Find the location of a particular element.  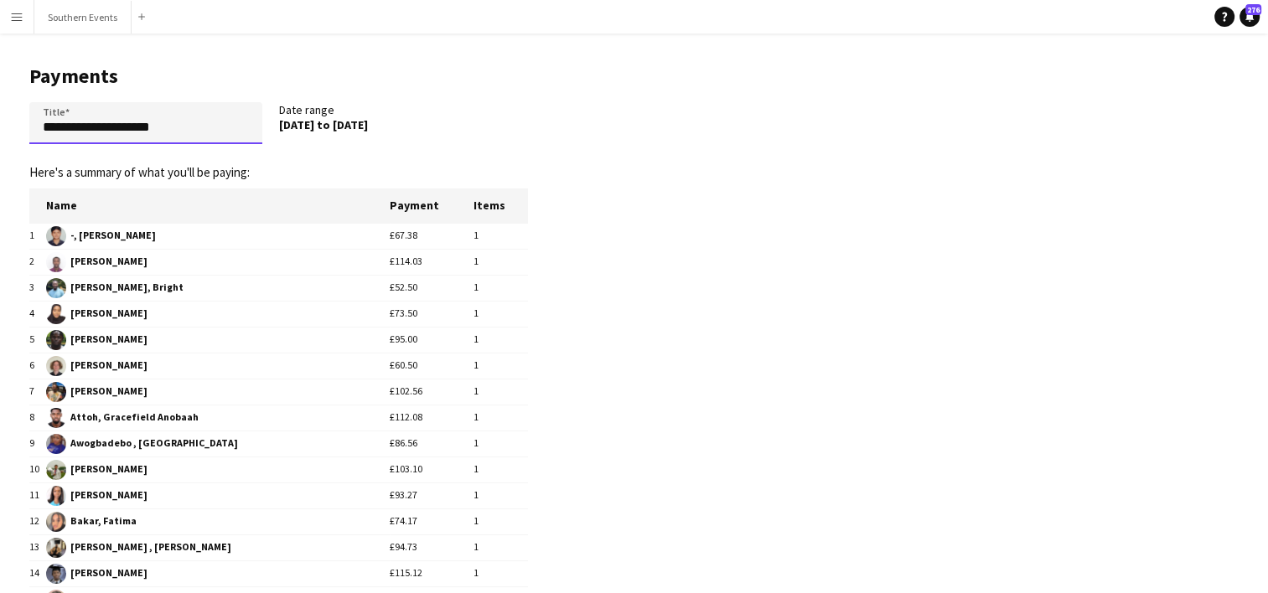

td: 4 is located at coordinates (38, 313).